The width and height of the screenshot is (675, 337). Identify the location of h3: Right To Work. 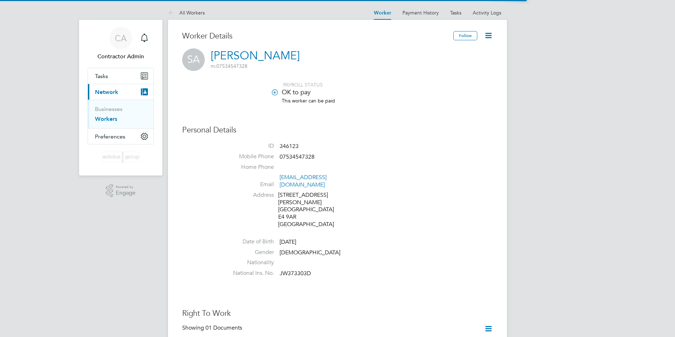
(338, 313).